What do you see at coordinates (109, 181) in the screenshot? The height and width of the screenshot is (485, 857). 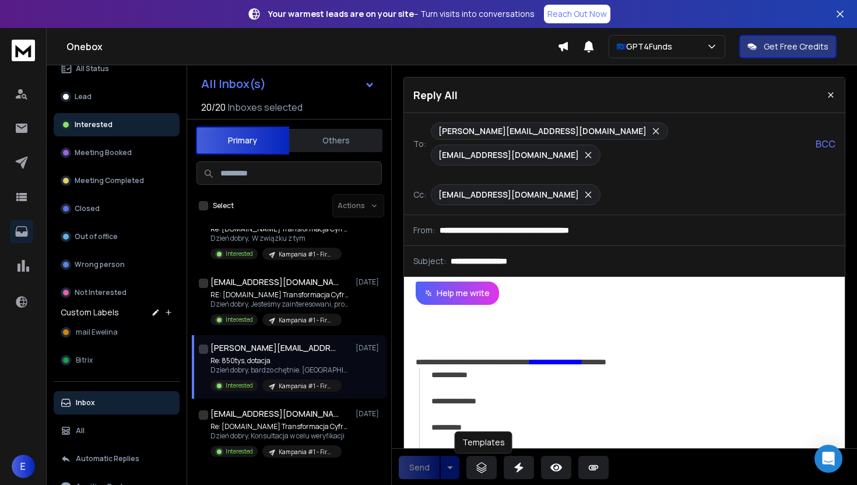 I see `p: Meeting Completed` at bounding box center [109, 181].